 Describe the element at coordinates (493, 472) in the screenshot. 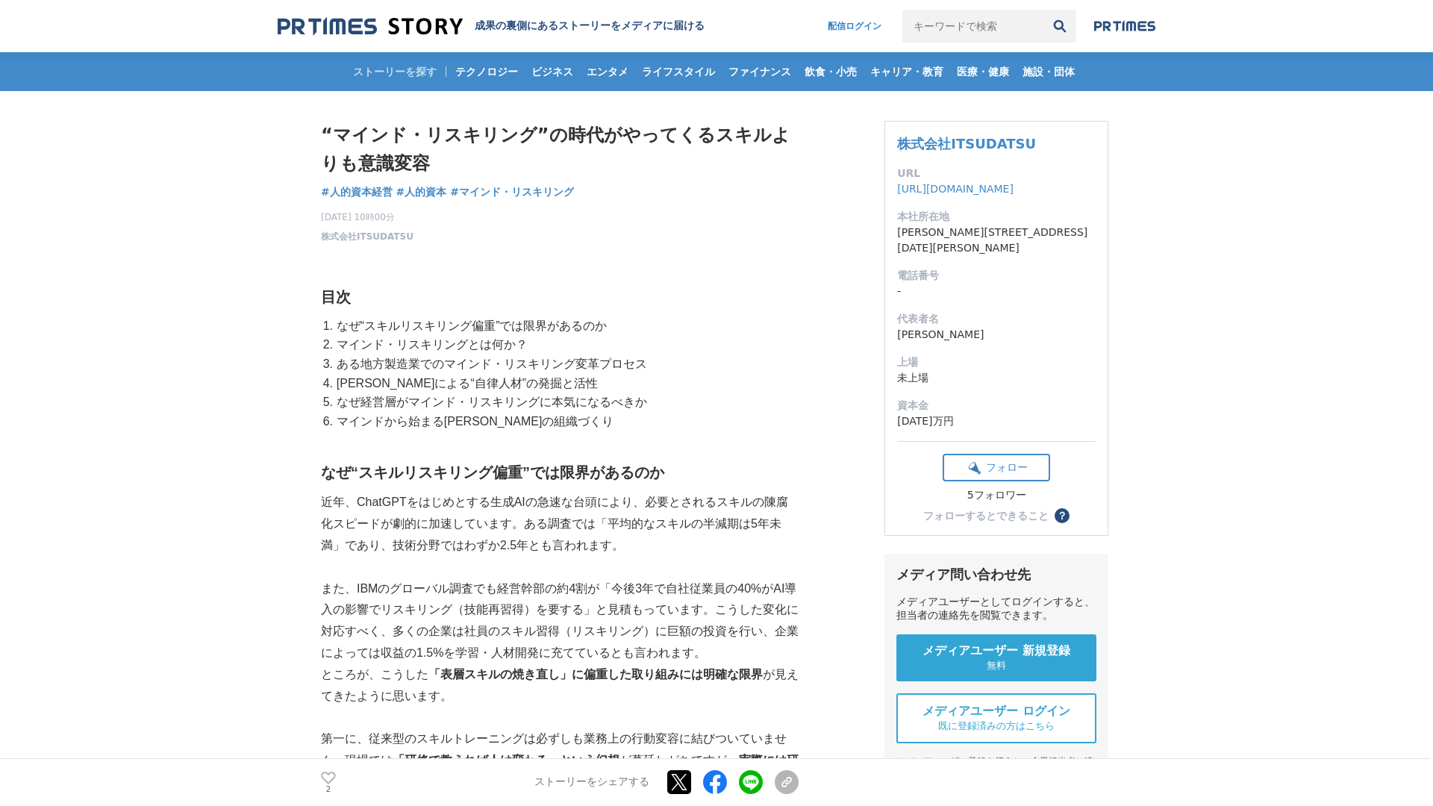

I see `strong: なぜ“スキルリスキリング偏重”では限界があるのか` at that location.